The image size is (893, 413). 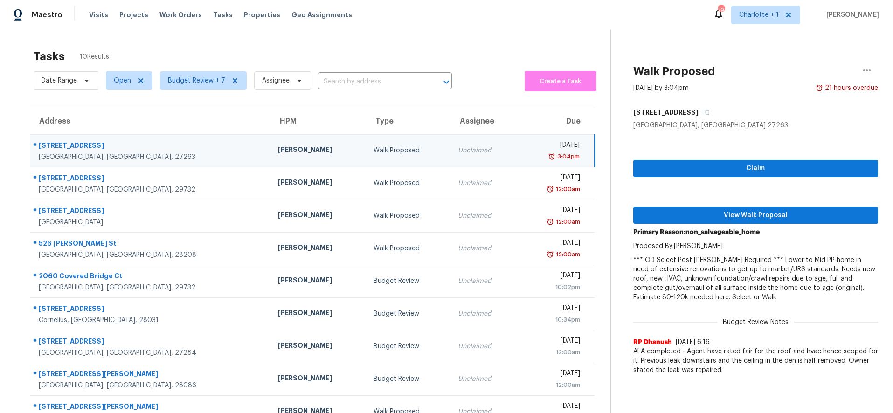 What do you see at coordinates (98, 15) in the screenshot?
I see `span: Visits` at bounding box center [98, 15].